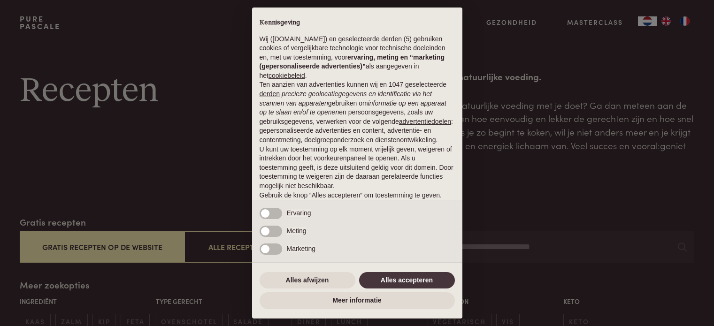 This screenshot has height=326, width=714. I want to click on h2: Kennisgeving, so click(357, 23).